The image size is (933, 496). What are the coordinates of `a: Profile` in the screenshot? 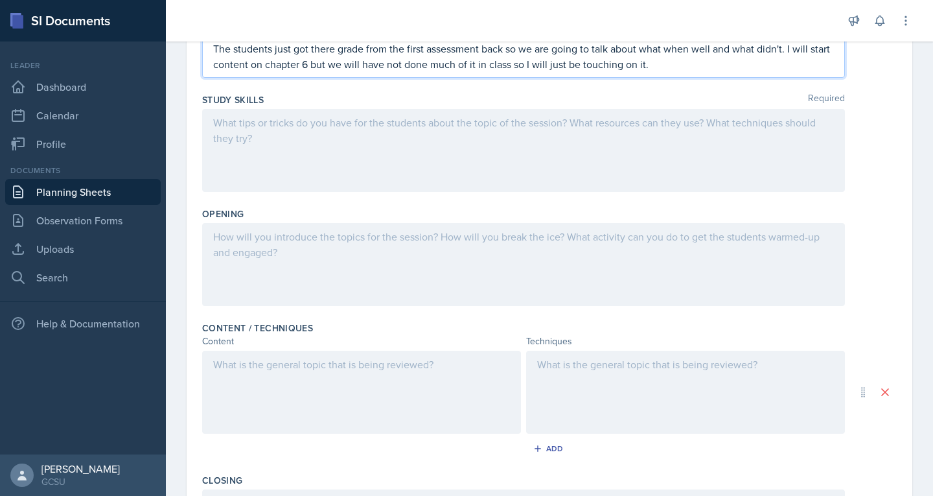 It's located at (83, 144).